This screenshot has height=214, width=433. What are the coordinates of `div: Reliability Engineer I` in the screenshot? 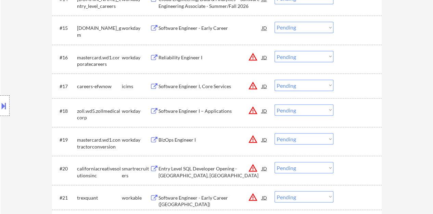 It's located at (210, 57).